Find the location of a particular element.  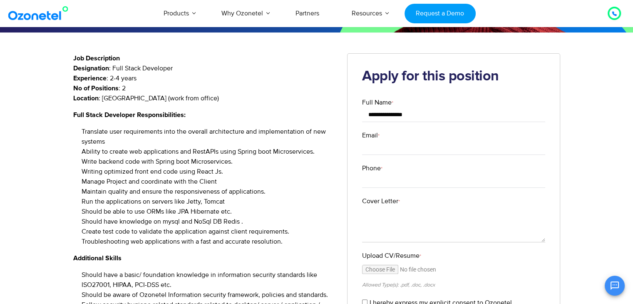

strong: Additional Skills is located at coordinates (97, 258).